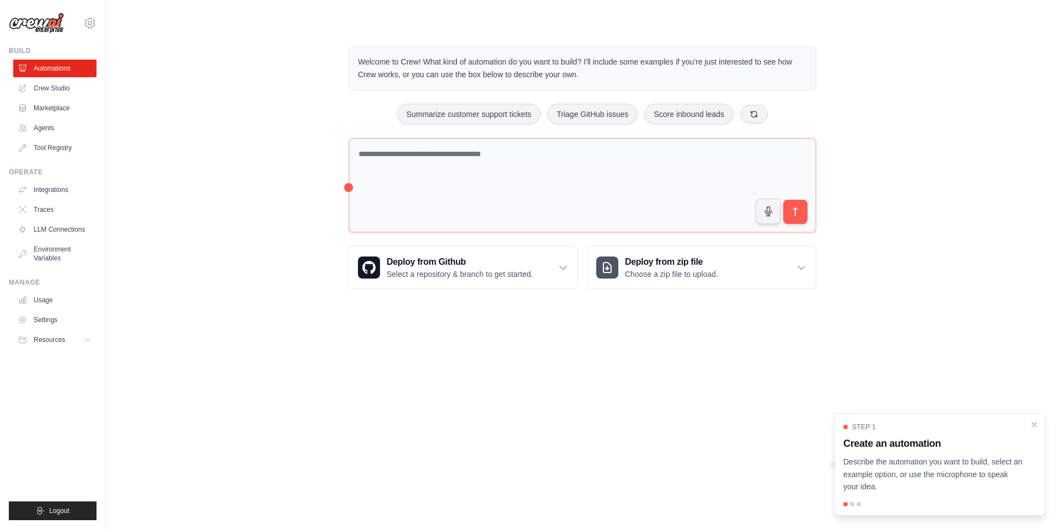 This screenshot has height=529, width=1059. I want to click on span: Step 1, so click(864, 427).